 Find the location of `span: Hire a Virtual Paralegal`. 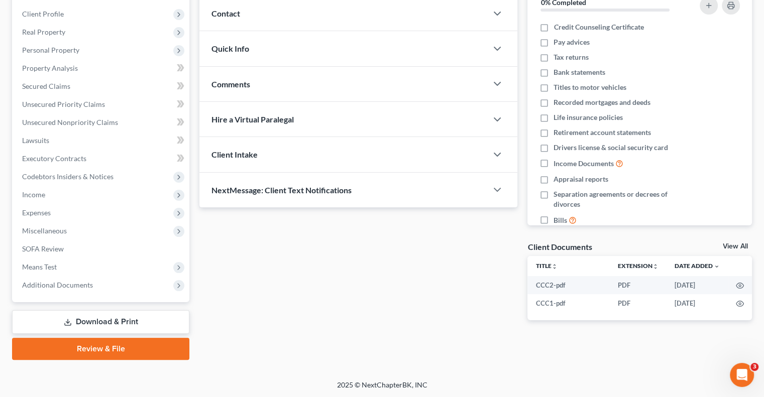

span: Hire a Virtual Paralegal is located at coordinates (253, 119).